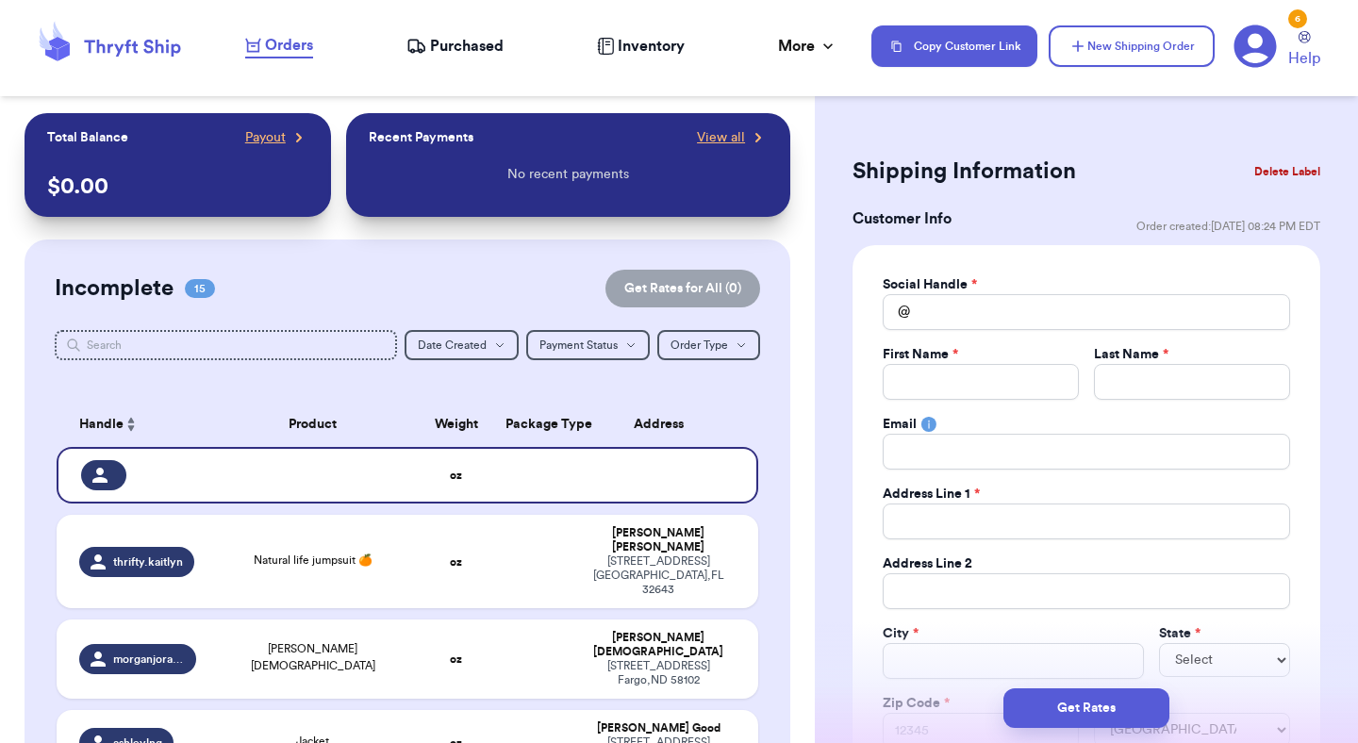  I want to click on button: Get Rates for All (0), so click(683, 289).